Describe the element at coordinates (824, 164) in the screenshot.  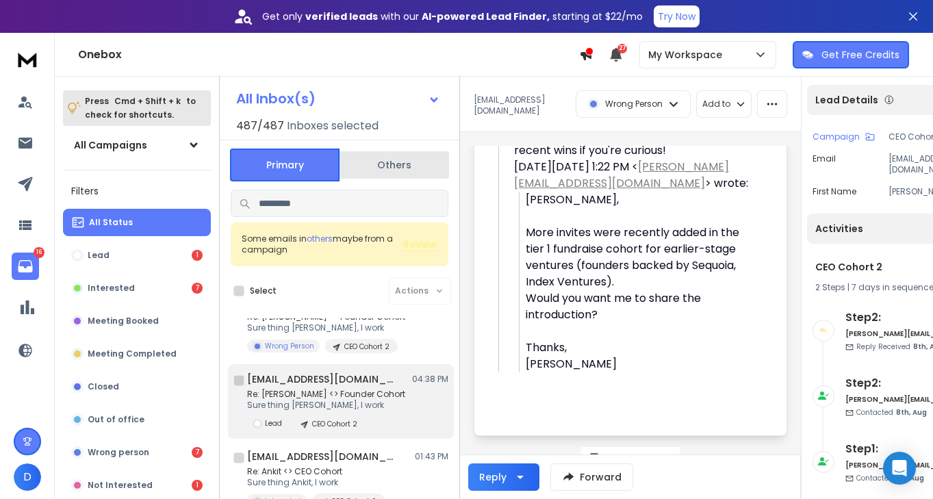
I see `p: Email` at that location.